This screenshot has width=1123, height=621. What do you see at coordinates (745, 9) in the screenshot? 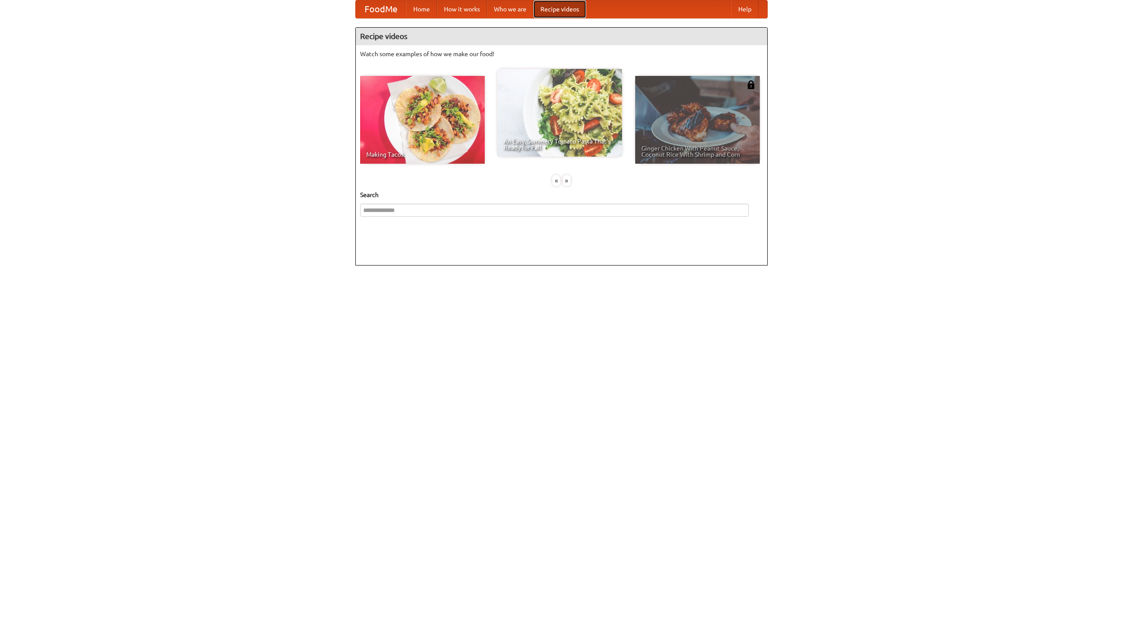
I see `a: Help` at bounding box center [745, 9].